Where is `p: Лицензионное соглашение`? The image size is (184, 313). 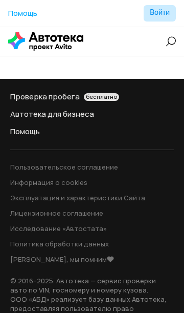 p: Лицензионное соглашение is located at coordinates (78, 213).